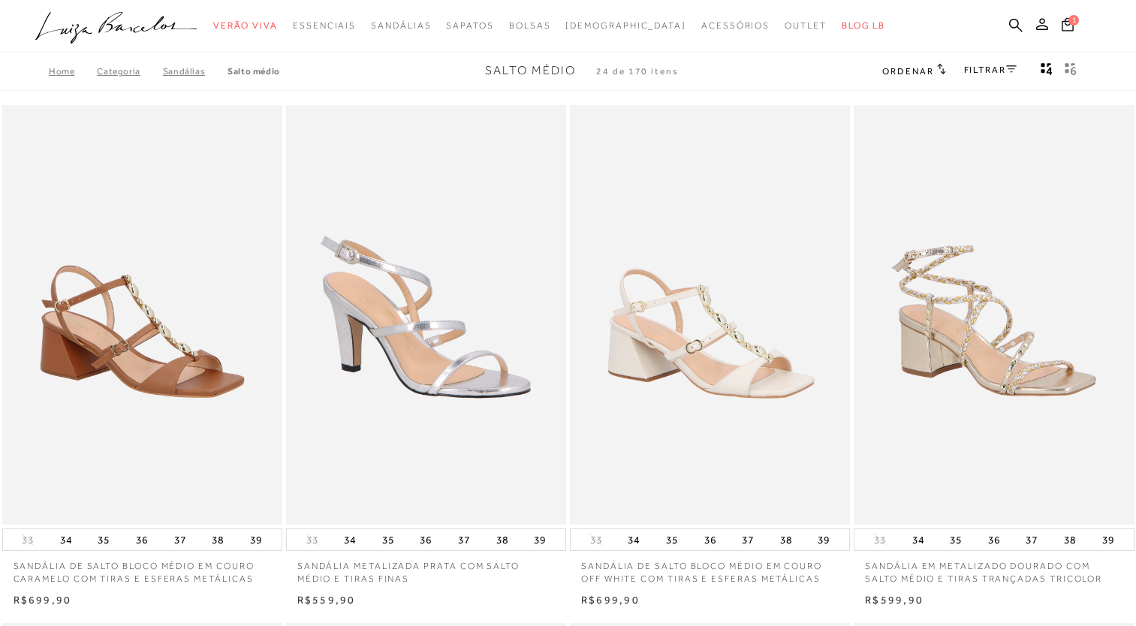 This screenshot has height=626, width=1136. What do you see at coordinates (530, 71) in the screenshot?
I see `span: Salto Médio` at bounding box center [530, 71].